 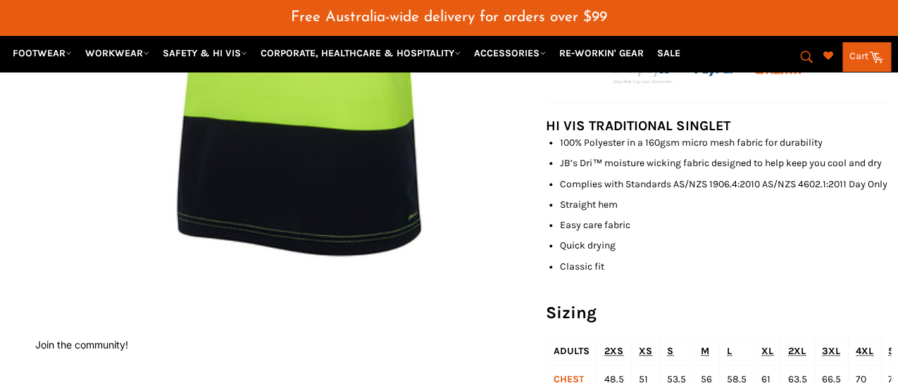 I want to click on a: CORPORATE, HEALTHCARE & HOSPITALITY, so click(x=361, y=53).